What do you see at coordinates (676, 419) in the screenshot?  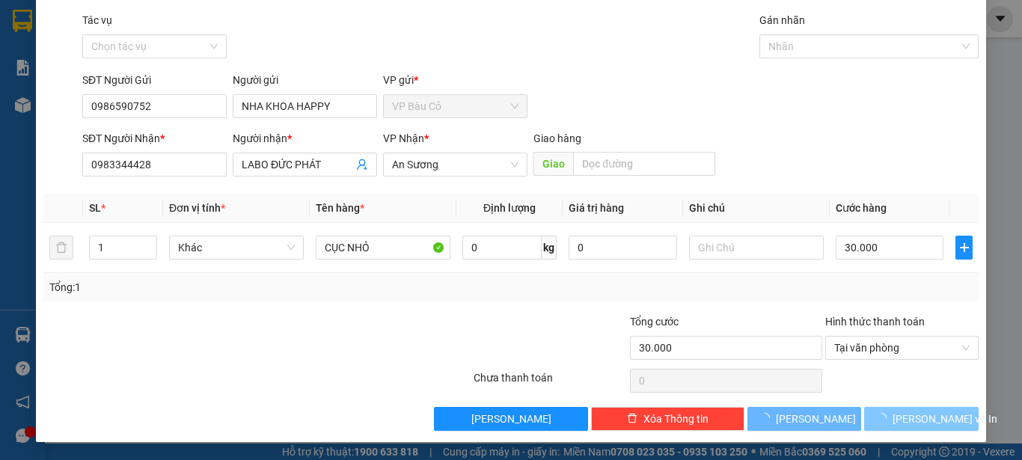 I see `span: Xóa Thông tin` at bounding box center [676, 419].